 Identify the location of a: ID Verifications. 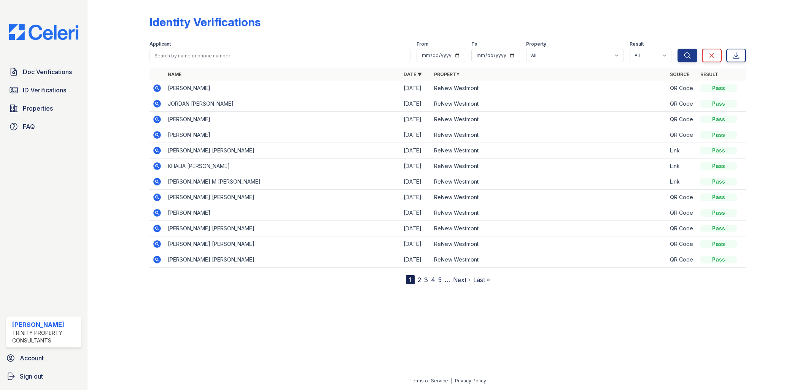
(44, 90).